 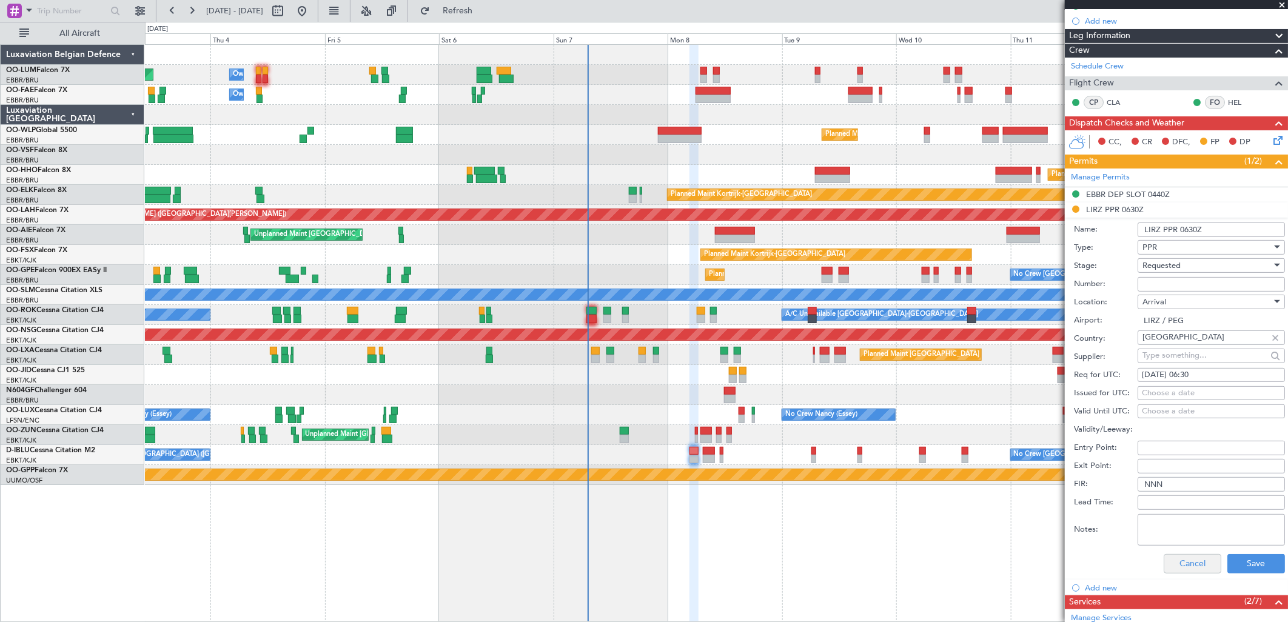 I want to click on a: OO-ZUNCessna Citation CJ4, so click(x=55, y=431).